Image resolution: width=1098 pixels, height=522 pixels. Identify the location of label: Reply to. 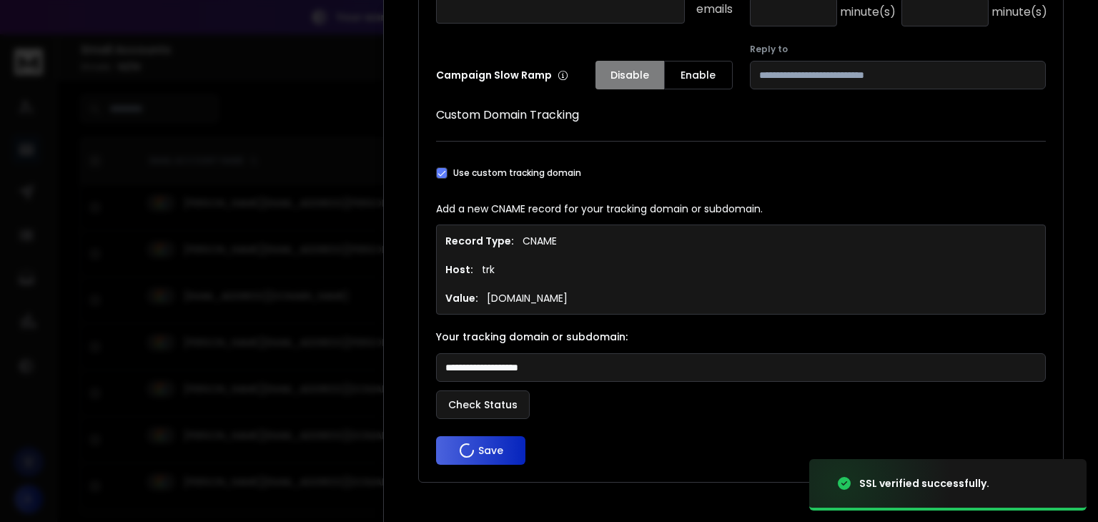
(898, 49).